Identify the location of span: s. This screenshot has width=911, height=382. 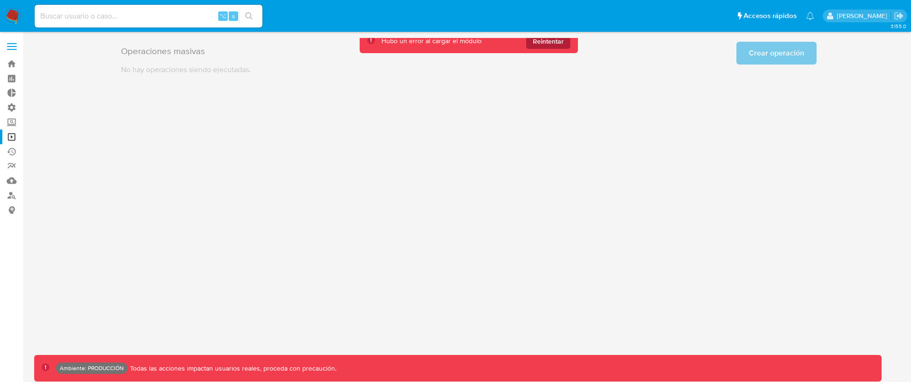
(234, 16).